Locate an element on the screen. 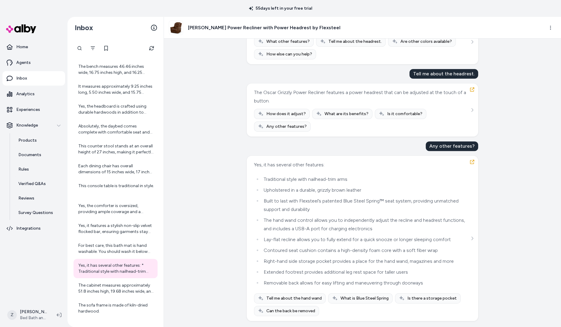 This screenshot has width=561, height=327. span: What are its benefits? is located at coordinates (347, 114).